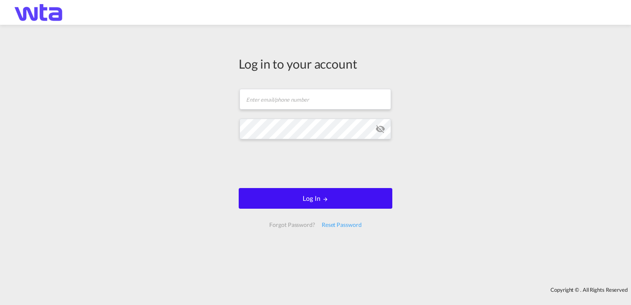 This screenshot has height=305, width=631. What do you see at coordinates (341, 224) in the screenshot?
I see `div: Reset Password` at bounding box center [341, 224].